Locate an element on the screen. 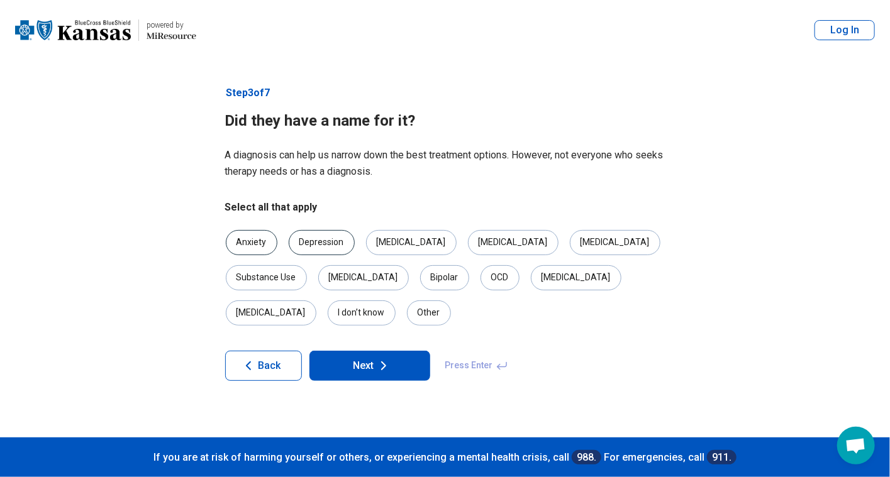 The image size is (890, 477). div: I don’t know is located at coordinates (362, 313).